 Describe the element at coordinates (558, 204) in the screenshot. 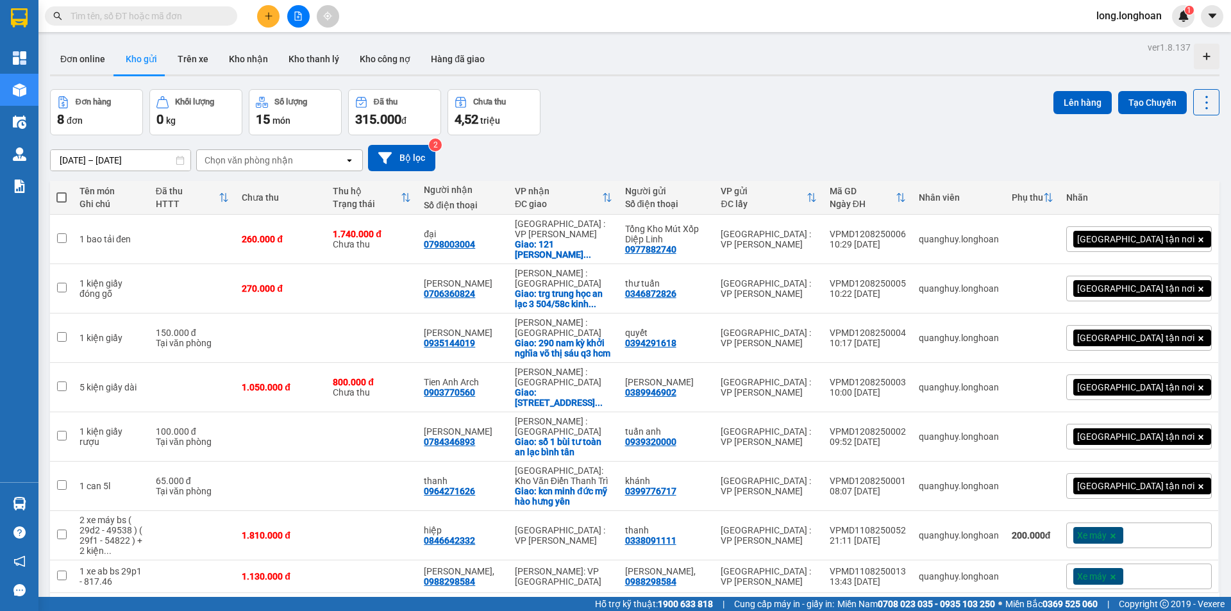

I see `div: ĐC giao` at that location.